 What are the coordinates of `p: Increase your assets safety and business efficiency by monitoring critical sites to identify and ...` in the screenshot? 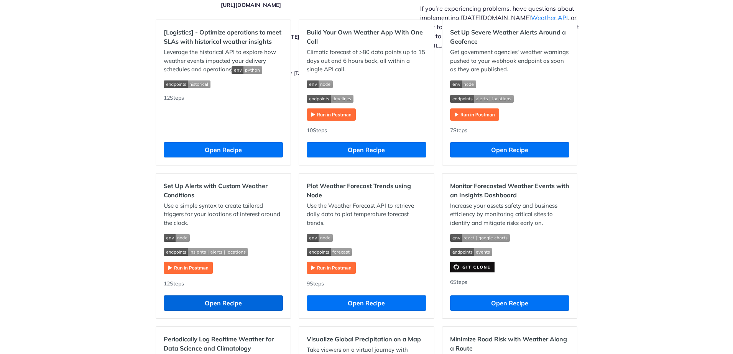 It's located at (510, 215).